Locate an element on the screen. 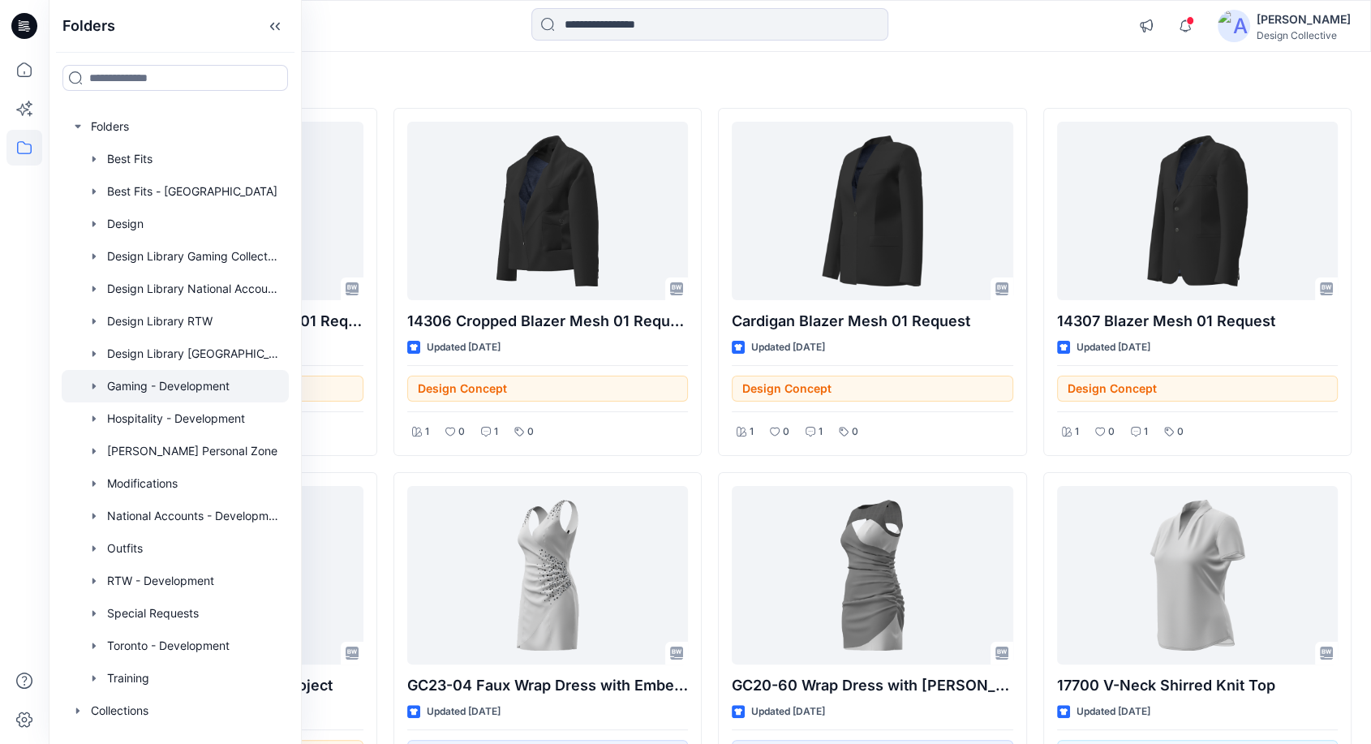 The image size is (1371, 744). img: avatar is located at coordinates (1234, 26).